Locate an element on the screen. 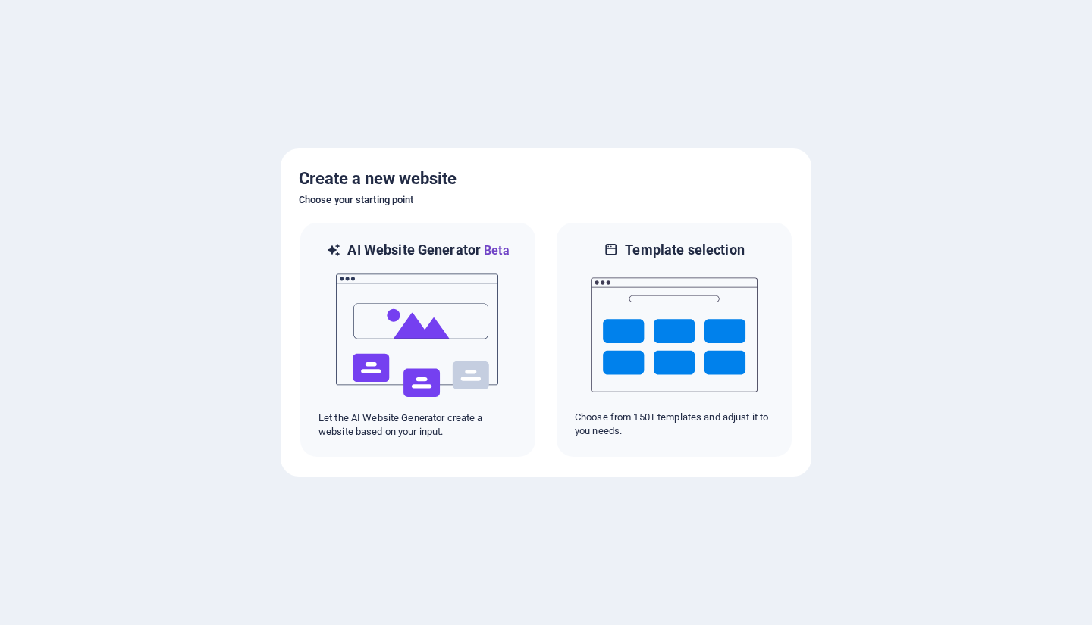 The height and width of the screenshot is (625, 1092). h6: Choose your starting point is located at coordinates (546, 200).